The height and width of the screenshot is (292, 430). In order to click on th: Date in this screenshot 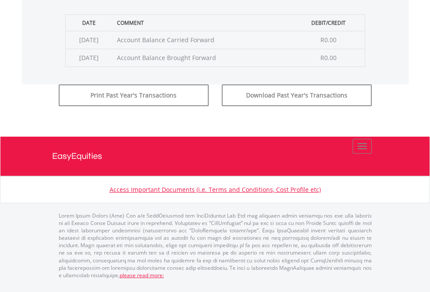, I will do `click(89, 23)`.